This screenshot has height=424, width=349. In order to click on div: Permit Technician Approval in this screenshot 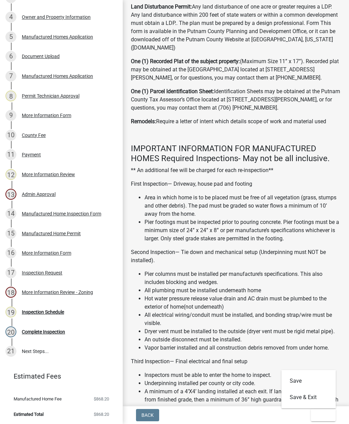, I will do `click(50, 96)`.